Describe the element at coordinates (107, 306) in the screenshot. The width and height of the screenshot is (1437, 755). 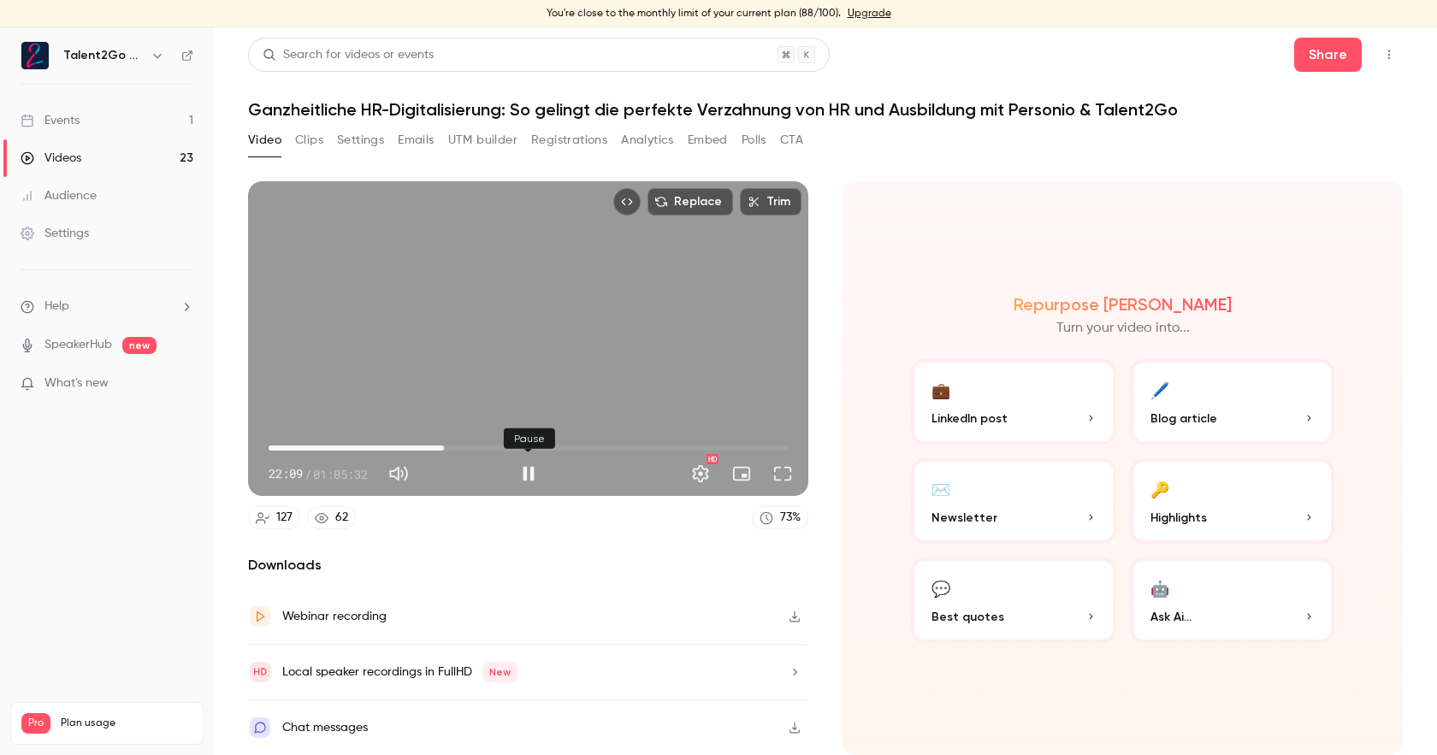
I see `li: help-dropdown-opener` at that location.